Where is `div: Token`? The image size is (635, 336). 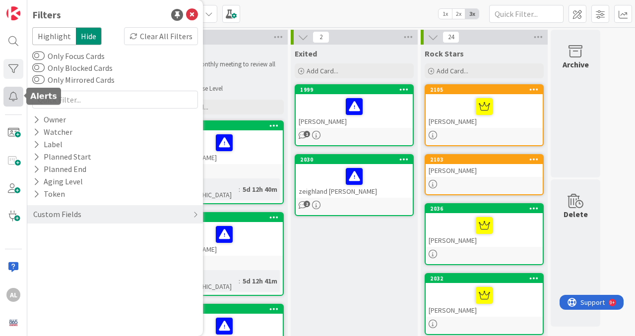
div: Token is located at coordinates (49, 194).